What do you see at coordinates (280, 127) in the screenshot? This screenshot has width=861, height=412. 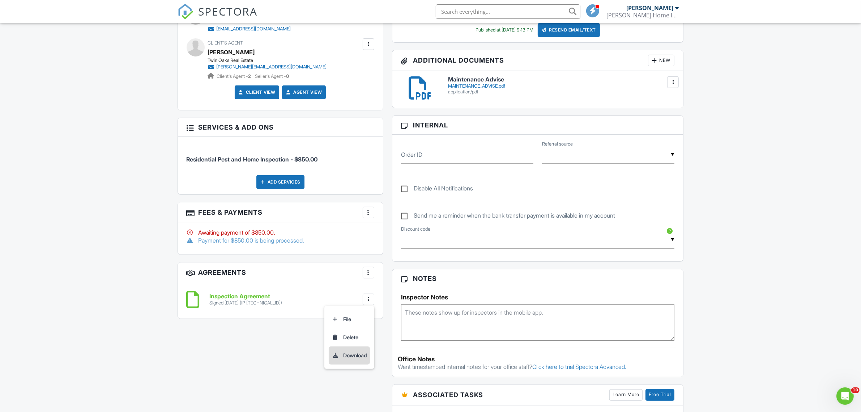 I see `h3: Services & Add ons` at bounding box center [280, 127].